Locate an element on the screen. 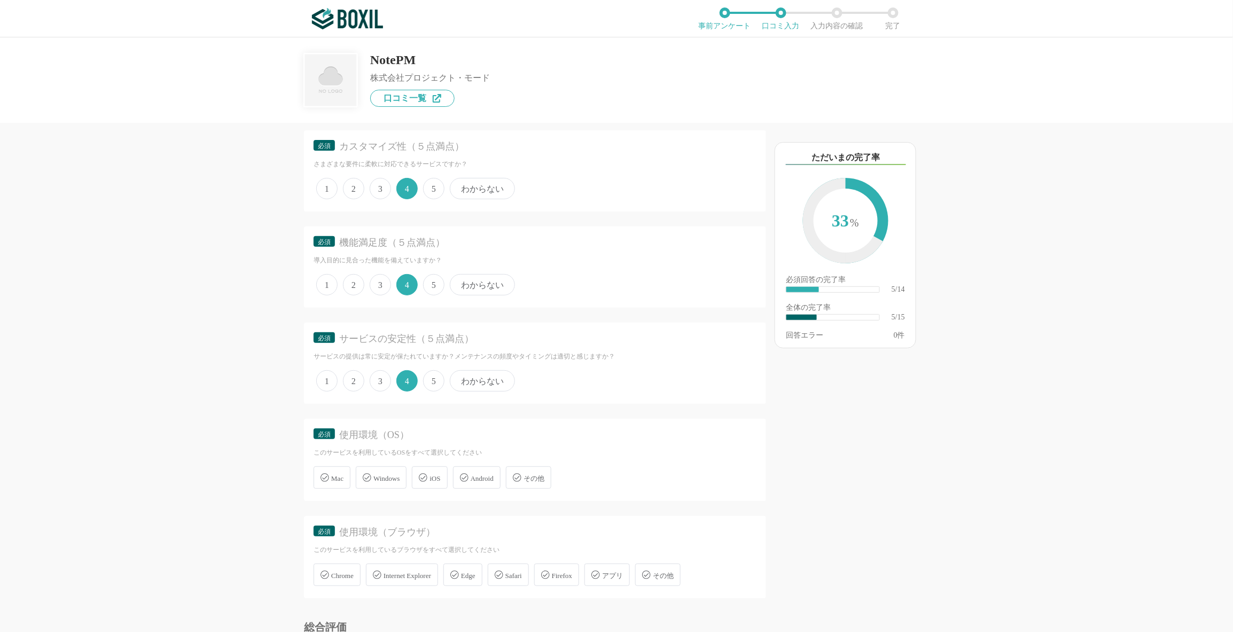 This screenshot has height=632, width=1233. span: iOS is located at coordinates (435, 478).